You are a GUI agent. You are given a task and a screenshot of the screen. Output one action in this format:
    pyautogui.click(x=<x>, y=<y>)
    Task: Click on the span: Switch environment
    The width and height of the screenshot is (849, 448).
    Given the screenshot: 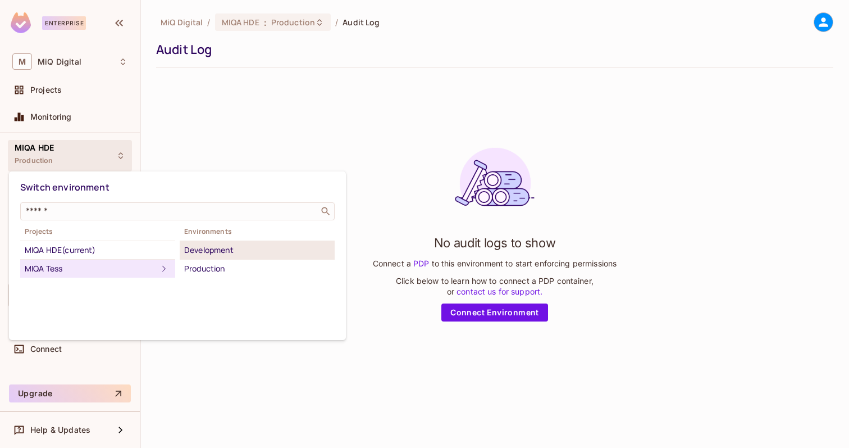 What is the action you would take?
    pyautogui.click(x=65, y=187)
    